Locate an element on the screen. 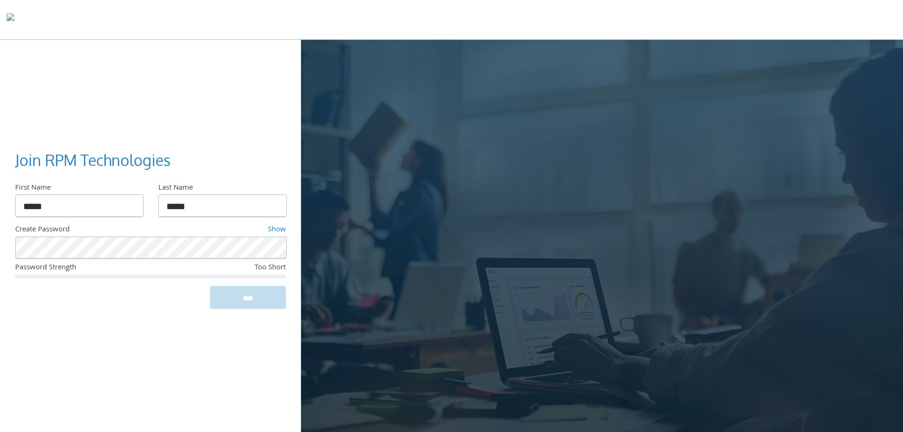 This screenshot has height=432, width=903. div: Last Name is located at coordinates (222, 189).